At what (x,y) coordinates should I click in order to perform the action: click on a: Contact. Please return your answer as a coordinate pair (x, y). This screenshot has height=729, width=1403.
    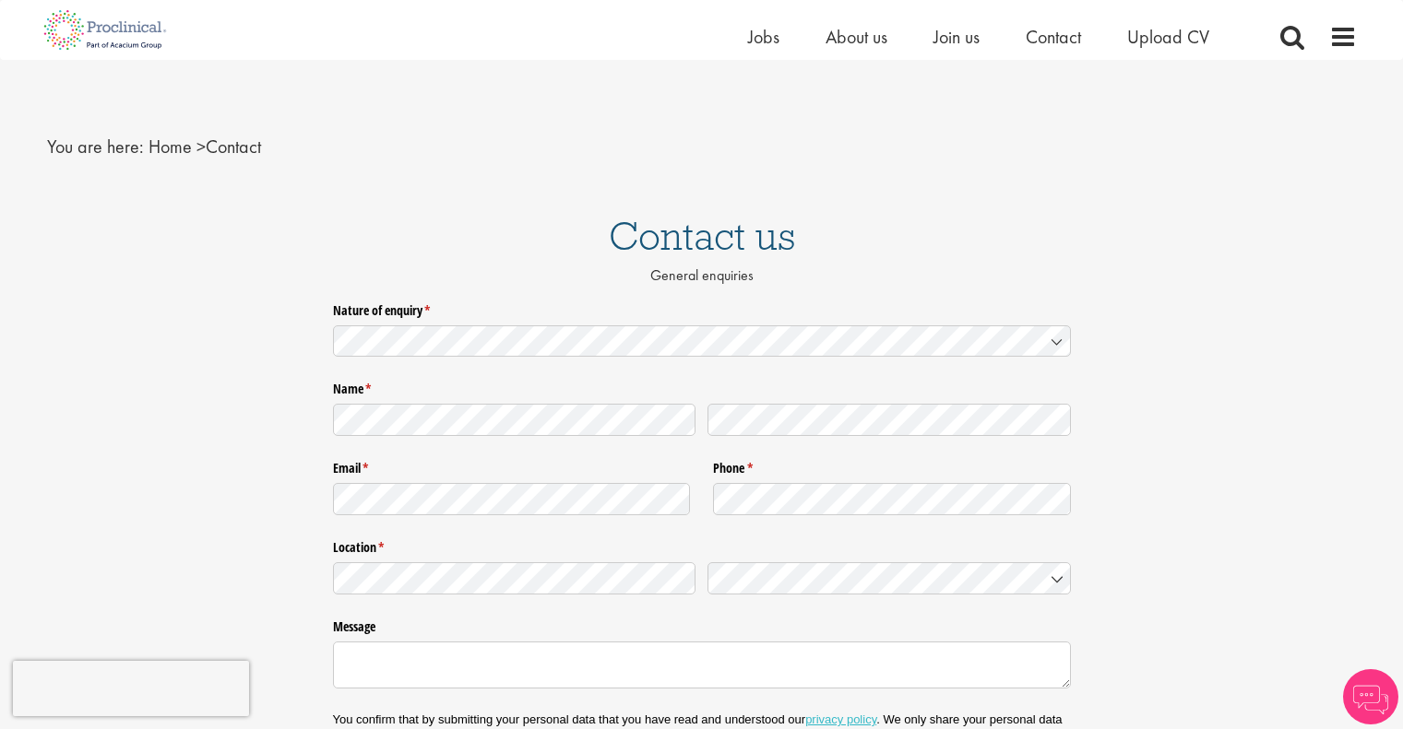
    Looking at the image, I should click on (1053, 37).